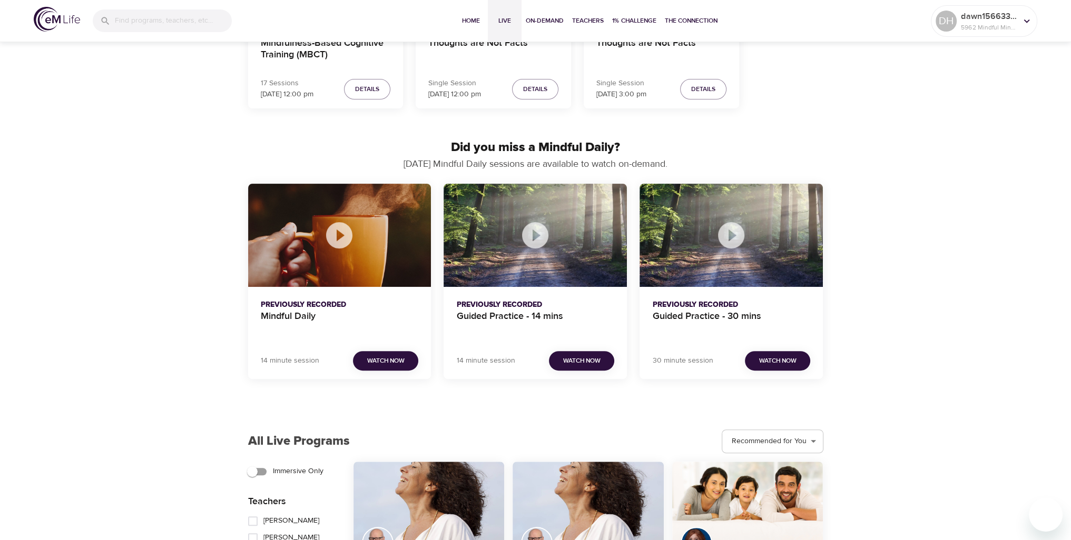 Image resolution: width=1071 pixels, height=540 pixels. What do you see at coordinates (299, 441) in the screenshot?
I see `p: All Live Programs` at bounding box center [299, 441].